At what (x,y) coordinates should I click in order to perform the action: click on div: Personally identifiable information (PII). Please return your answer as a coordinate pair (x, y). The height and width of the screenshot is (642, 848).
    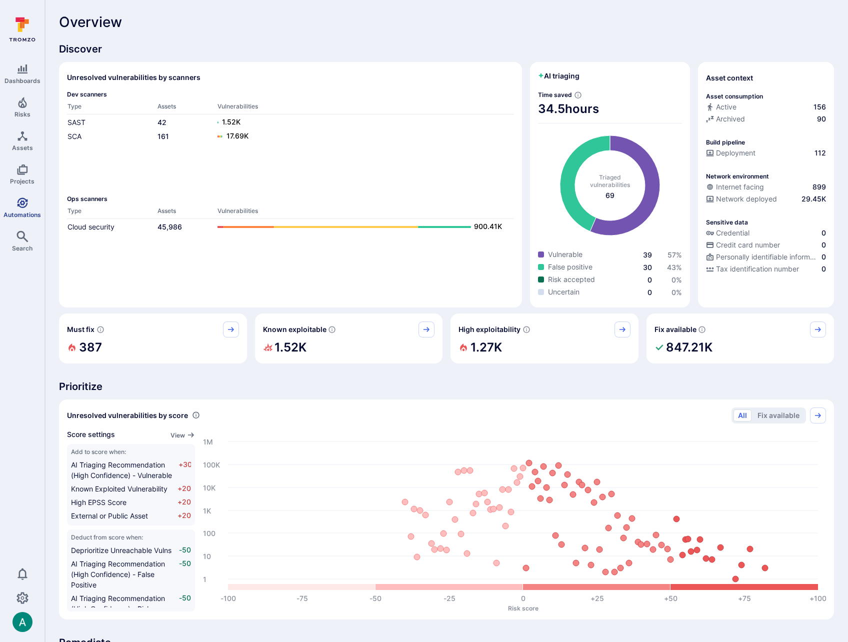
    Looking at the image, I should click on (763, 257).